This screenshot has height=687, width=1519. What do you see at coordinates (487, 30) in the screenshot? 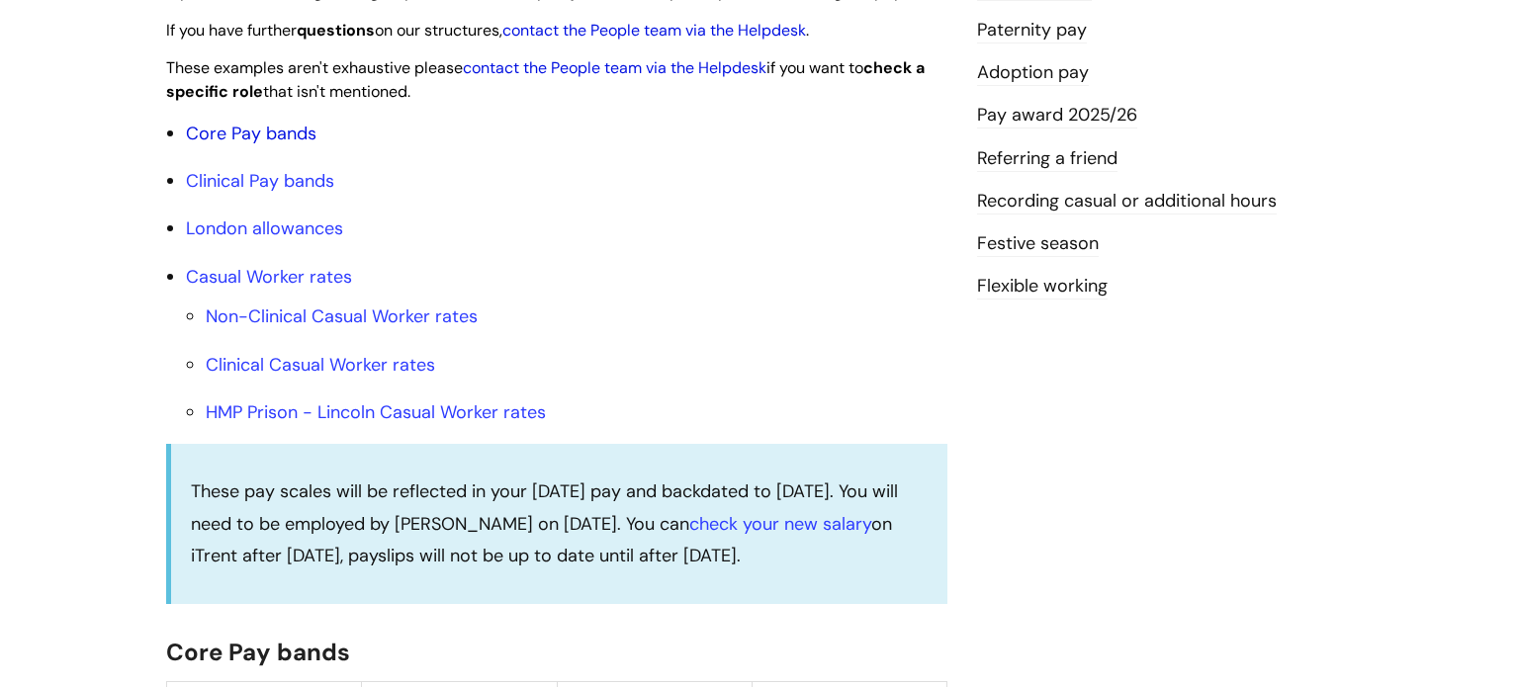
I see `span: If you have further on our structures, .` at bounding box center [487, 30].